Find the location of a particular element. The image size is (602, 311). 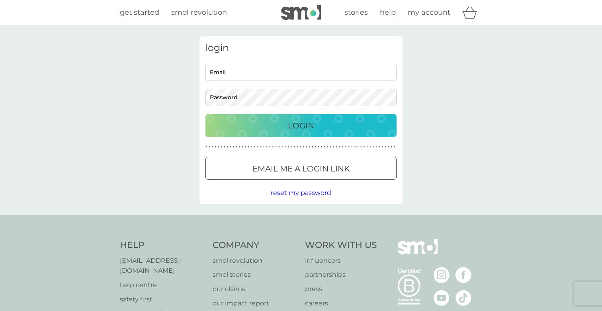

p: press is located at coordinates (341, 289).